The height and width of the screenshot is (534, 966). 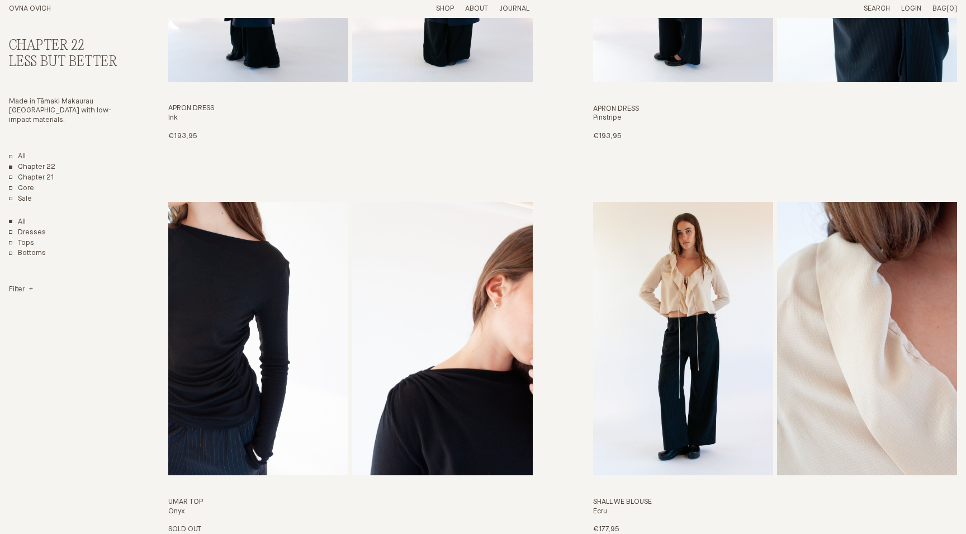 What do you see at coordinates (27, 233) in the screenshot?
I see `a: Dresses` at bounding box center [27, 233].